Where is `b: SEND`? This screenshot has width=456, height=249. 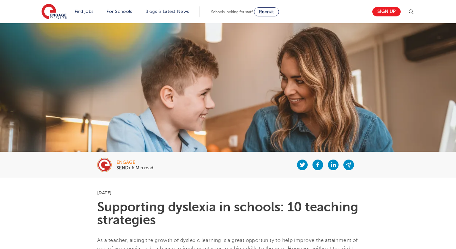
b: SEND is located at coordinates (122, 168).